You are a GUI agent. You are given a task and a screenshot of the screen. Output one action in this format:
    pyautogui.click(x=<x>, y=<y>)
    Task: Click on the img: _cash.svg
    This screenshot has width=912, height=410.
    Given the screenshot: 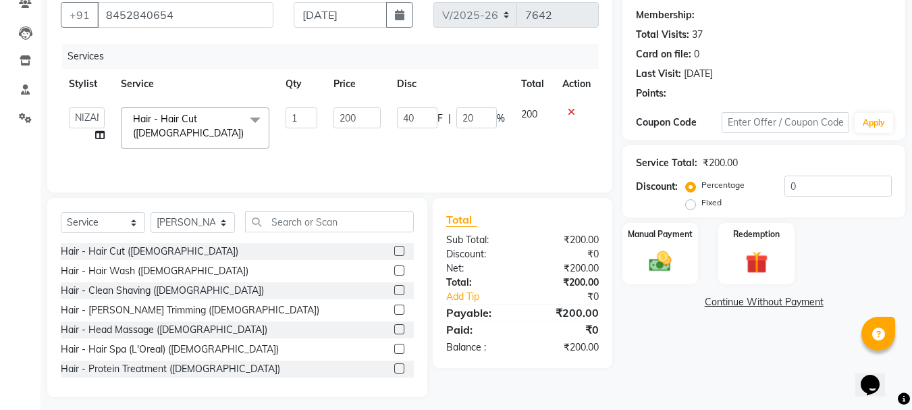 What is the action you would take?
    pyautogui.click(x=660, y=261)
    